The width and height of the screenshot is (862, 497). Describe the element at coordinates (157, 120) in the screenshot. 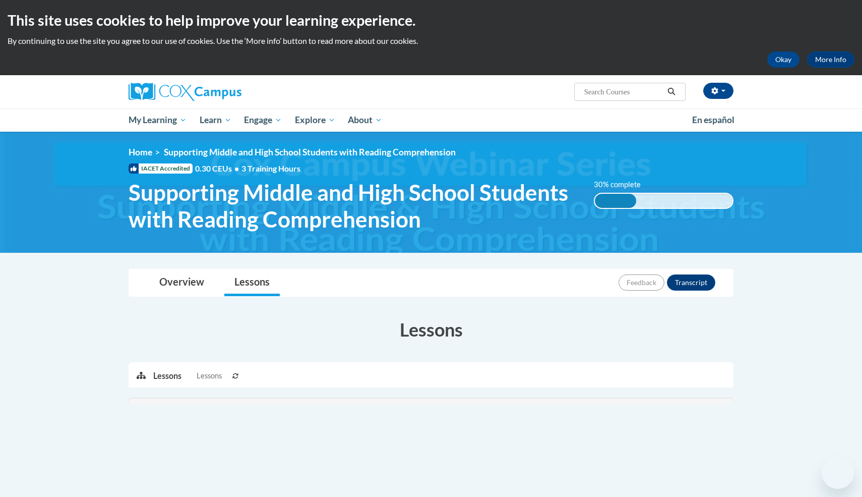

I see `a: My Learning` at that location.